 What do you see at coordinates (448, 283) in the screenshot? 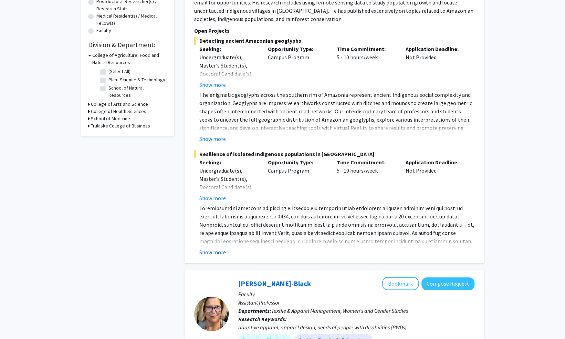
I see `button: Compose Request to Kerri McBee-Black` at bounding box center [448, 283].